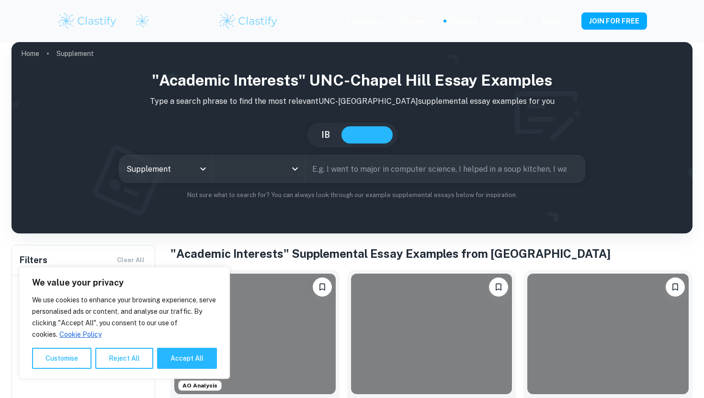  I want to click on h6: Filters, so click(34, 260).